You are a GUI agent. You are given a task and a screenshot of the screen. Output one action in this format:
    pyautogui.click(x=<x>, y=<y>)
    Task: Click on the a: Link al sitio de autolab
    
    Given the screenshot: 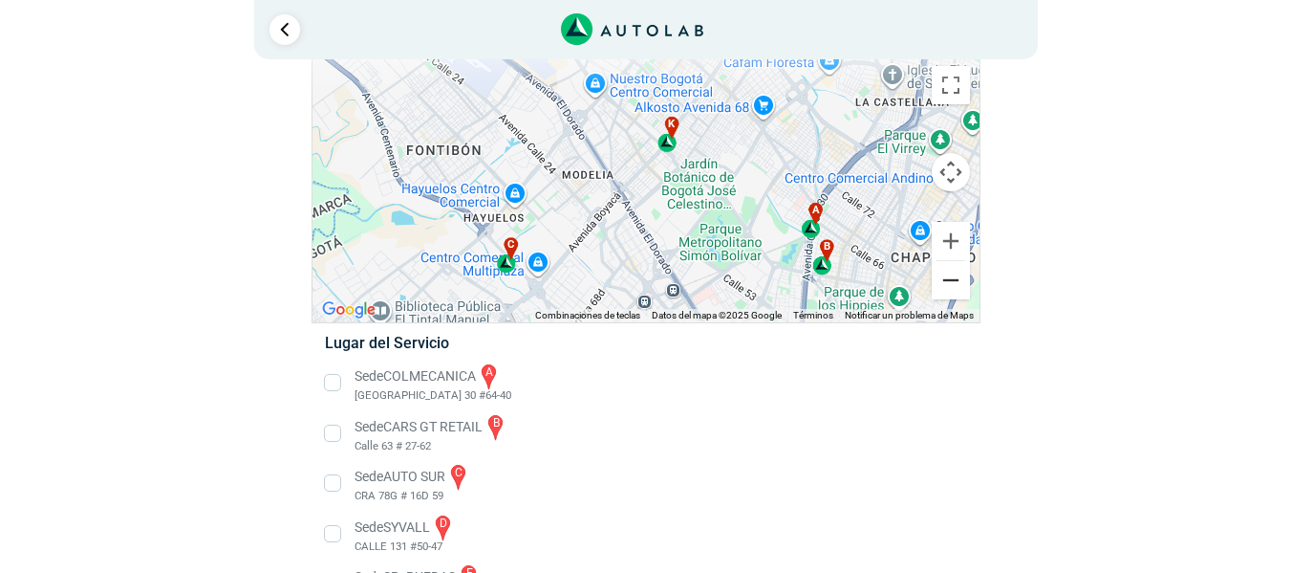 What is the action you would take?
    pyautogui.click(x=632, y=28)
    